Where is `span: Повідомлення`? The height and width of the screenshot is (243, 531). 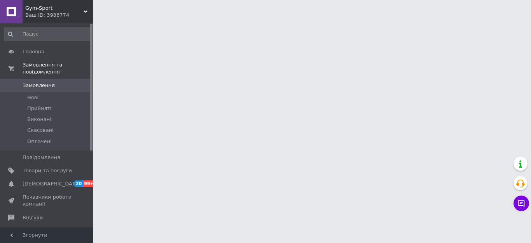
span: Повідомлення is located at coordinates (41, 158).